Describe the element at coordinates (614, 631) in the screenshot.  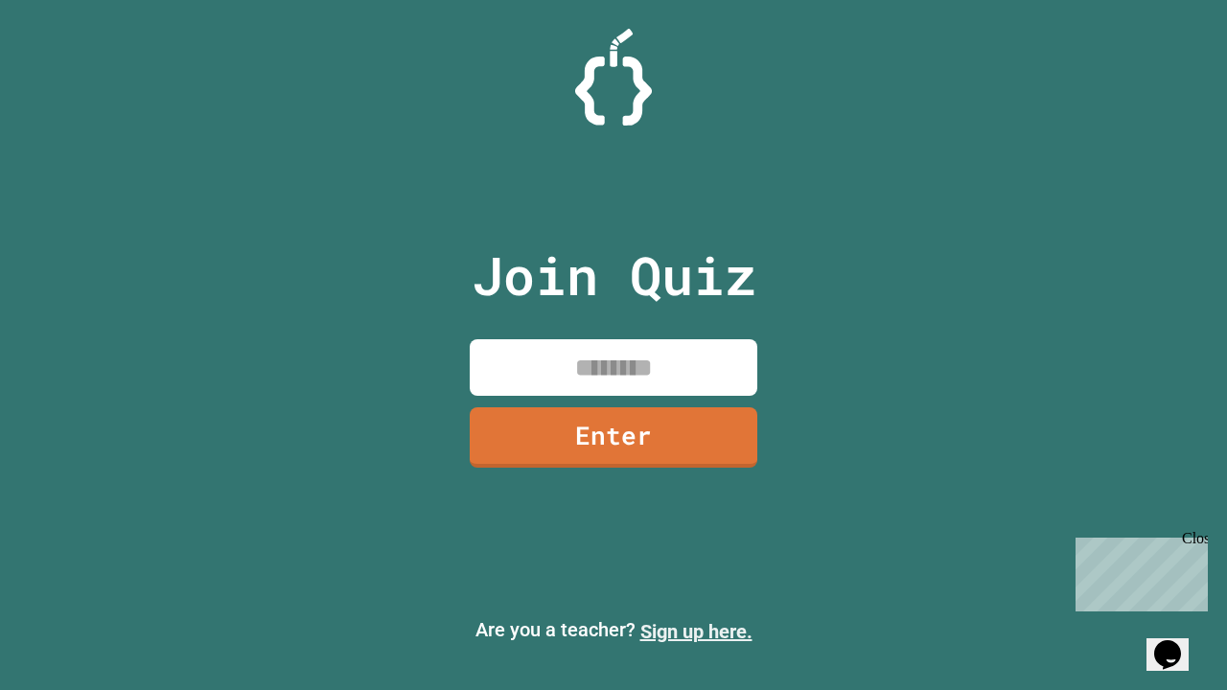
I see `p: Are you a teacher?` at that location.